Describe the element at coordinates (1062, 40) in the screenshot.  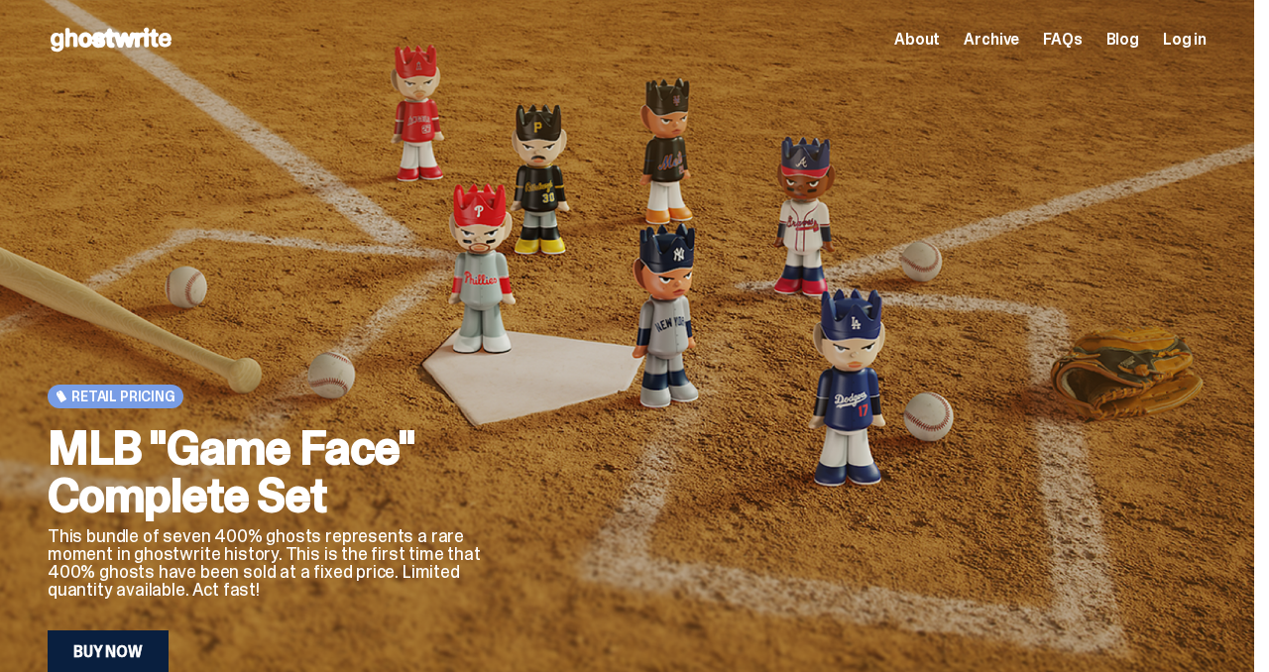
I see `a: FAQs` at that location.